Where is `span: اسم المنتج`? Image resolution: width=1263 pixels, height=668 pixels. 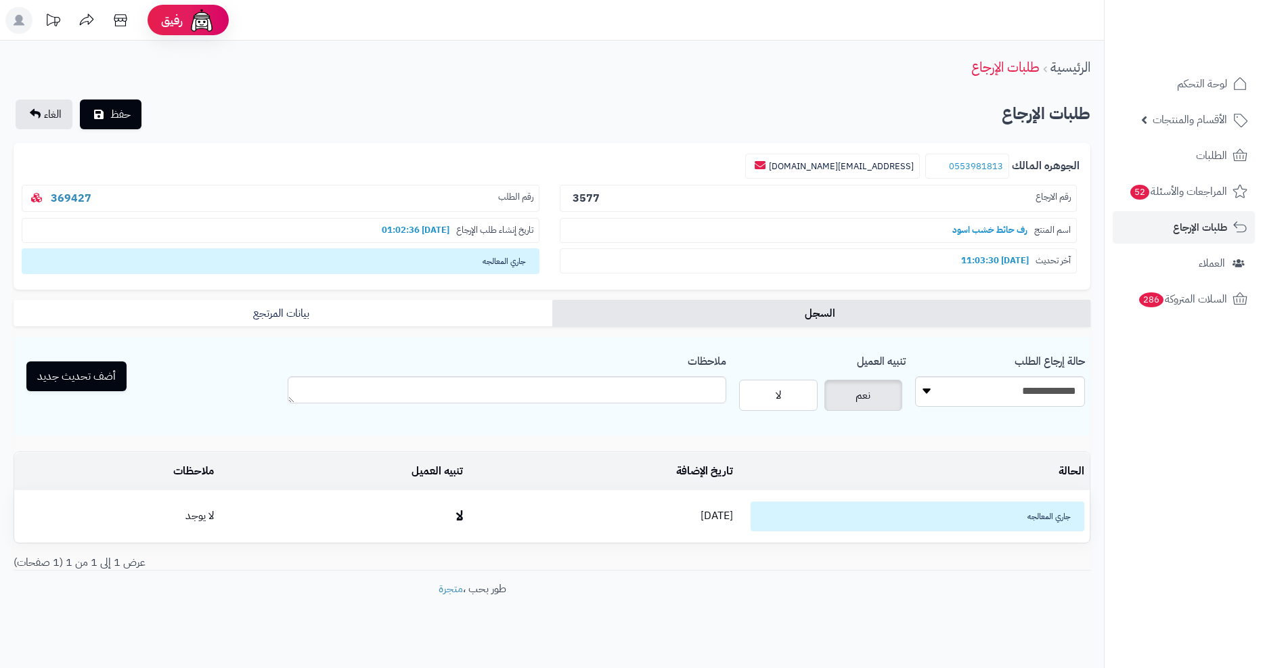 span: اسم المنتج is located at coordinates (1053, 230).